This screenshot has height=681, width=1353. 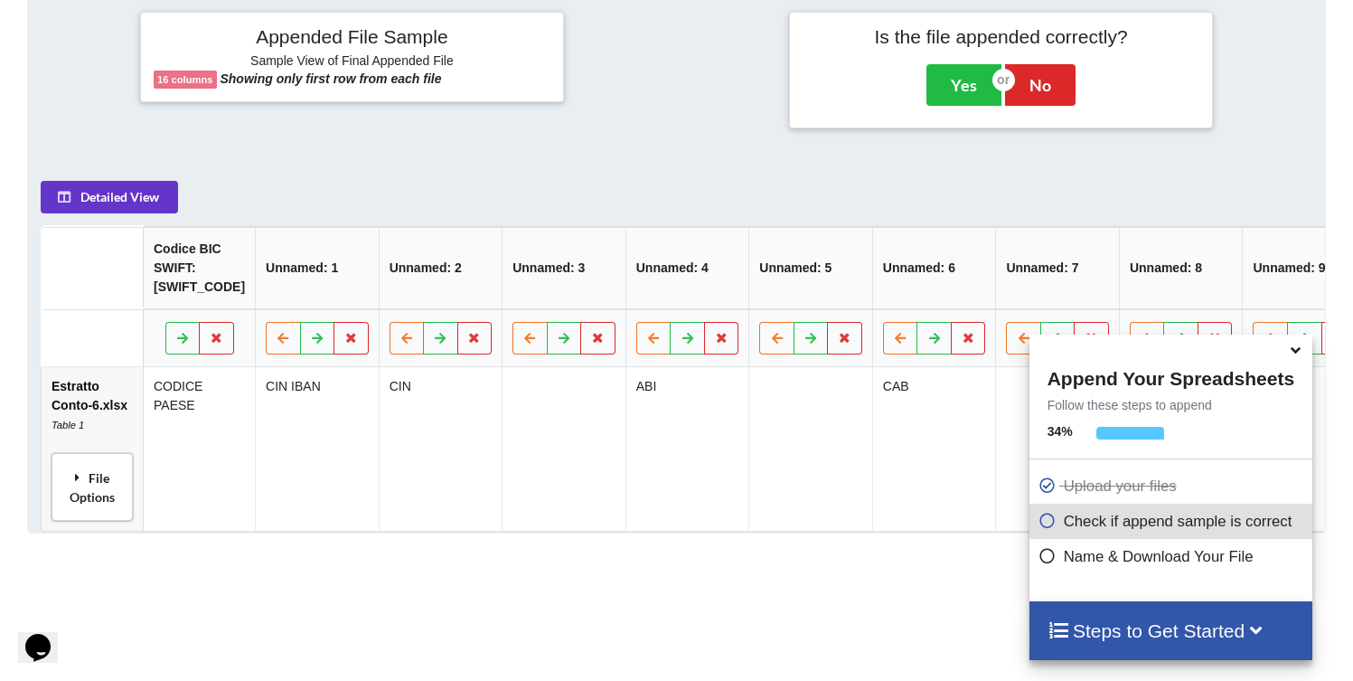 I want to click on td: Estratto Conto-6.xlsx, so click(x=92, y=449).